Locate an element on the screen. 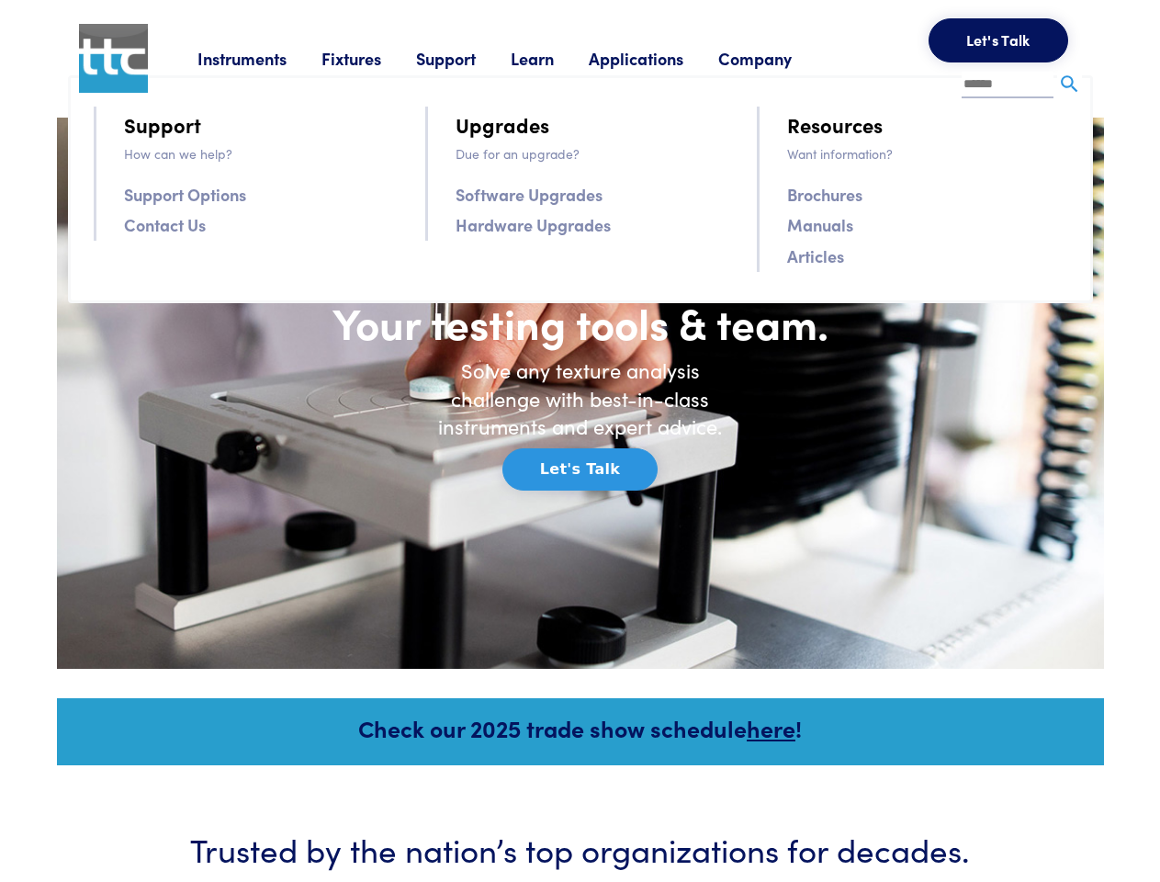 This screenshot has height=882, width=1160. a: Brochures is located at coordinates (825, 194).